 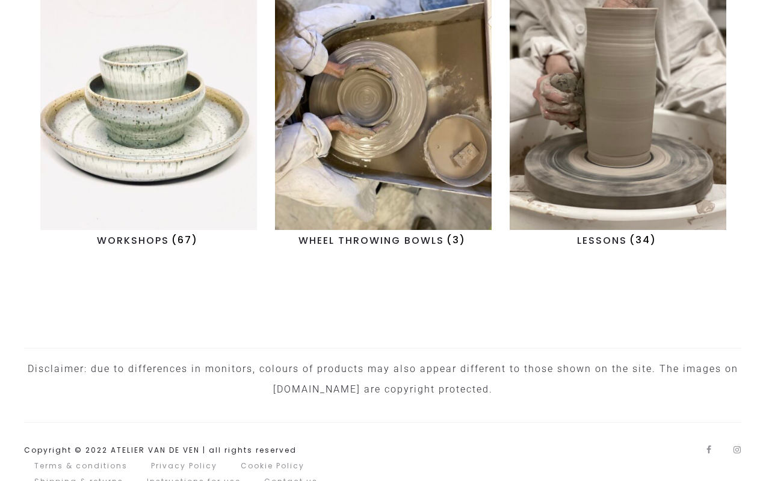 What do you see at coordinates (383, 240) in the screenshot?
I see `h2: WHEEL THROWING BOWLS` at bounding box center [383, 240].